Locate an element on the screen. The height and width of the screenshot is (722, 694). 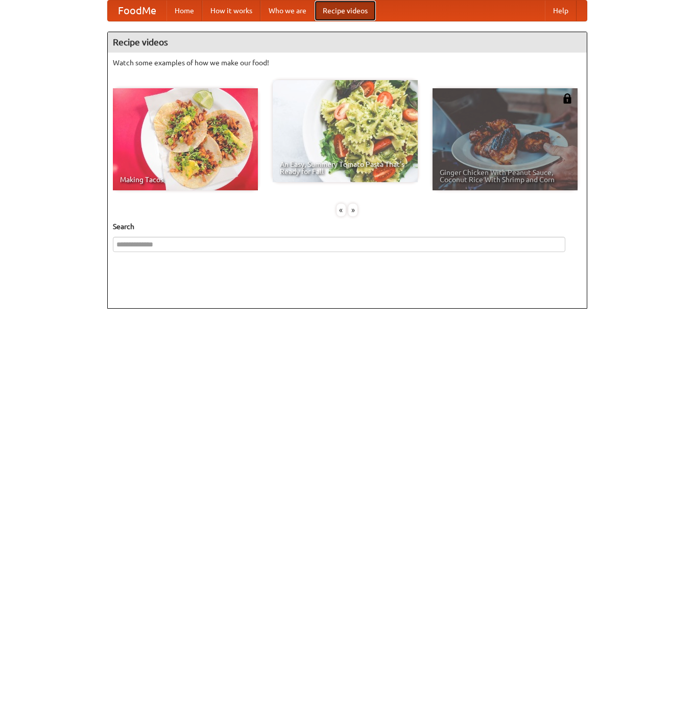
a: Making Tacos is located at coordinates (185, 139).